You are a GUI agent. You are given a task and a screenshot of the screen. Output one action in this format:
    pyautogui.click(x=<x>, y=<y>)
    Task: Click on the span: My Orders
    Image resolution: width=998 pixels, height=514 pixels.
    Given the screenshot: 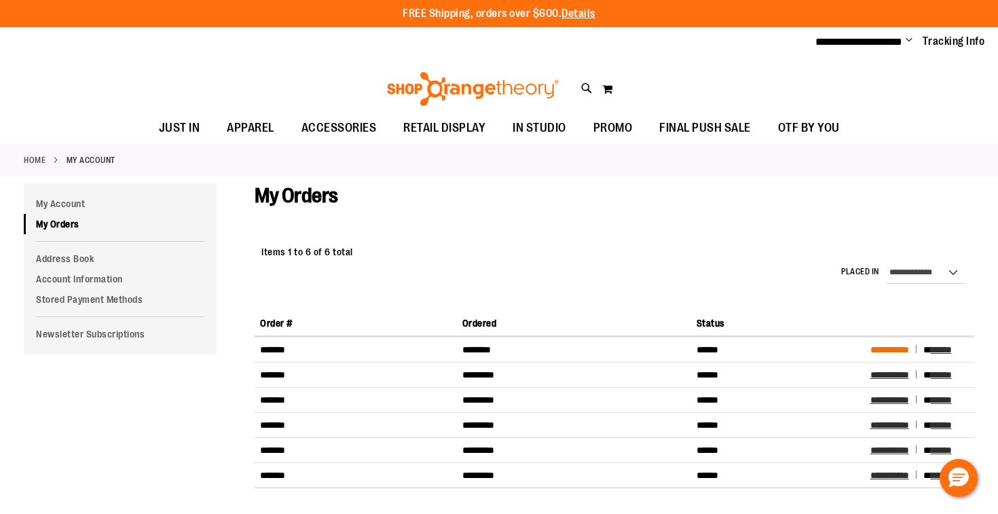 What is the action you would take?
    pyautogui.click(x=296, y=195)
    